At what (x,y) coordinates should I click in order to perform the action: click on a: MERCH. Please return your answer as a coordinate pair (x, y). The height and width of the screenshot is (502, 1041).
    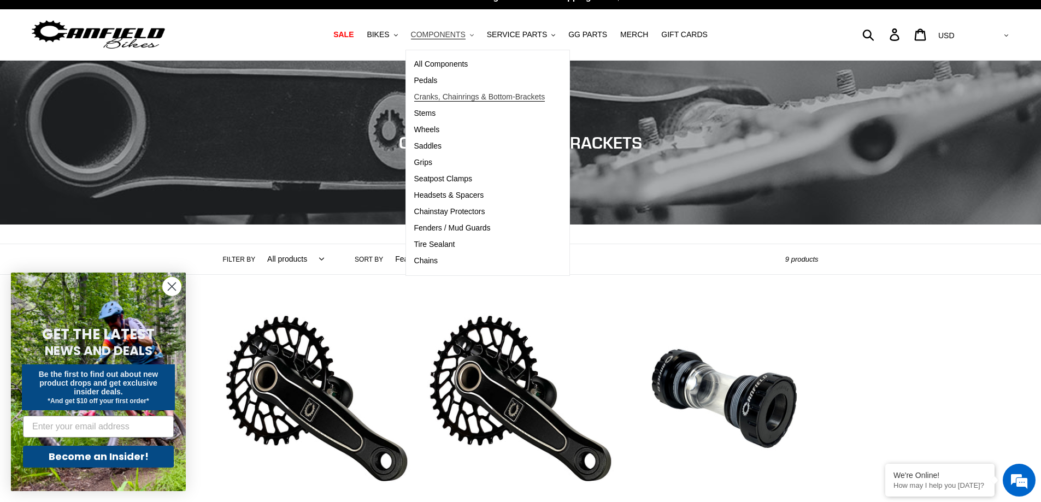
    Looking at the image, I should click on (634, 34).